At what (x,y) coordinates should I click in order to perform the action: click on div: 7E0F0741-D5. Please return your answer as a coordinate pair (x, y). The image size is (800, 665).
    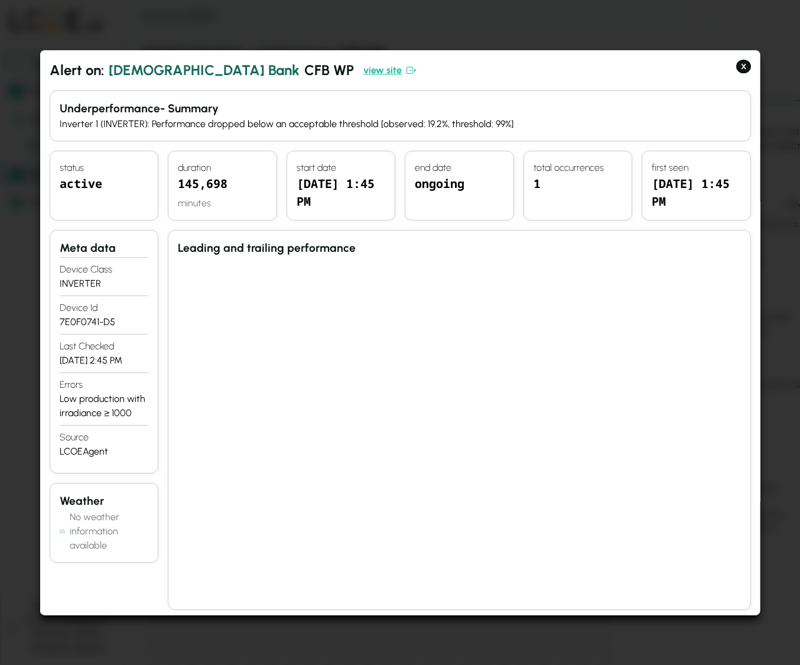
    Looking at the image, I should click on (104, 322).